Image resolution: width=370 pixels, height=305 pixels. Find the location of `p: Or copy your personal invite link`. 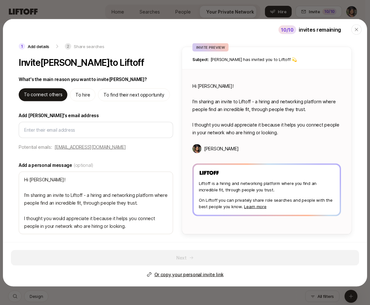

p: Or copy your personal invite link is located at coordinates (189, 274).